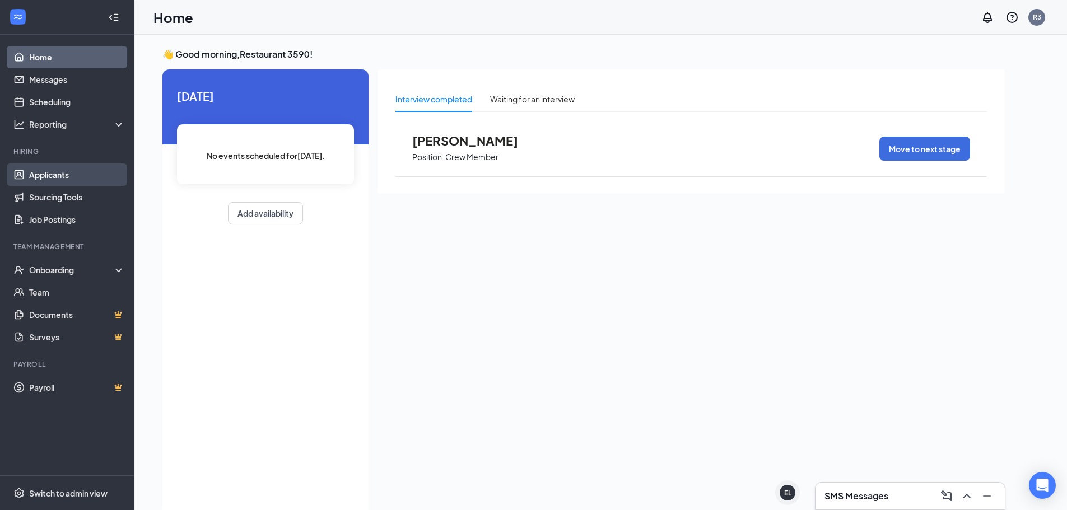  Describe the element at coordinates (173, 17) in the screenshot. I see `h1: Home` at that location.